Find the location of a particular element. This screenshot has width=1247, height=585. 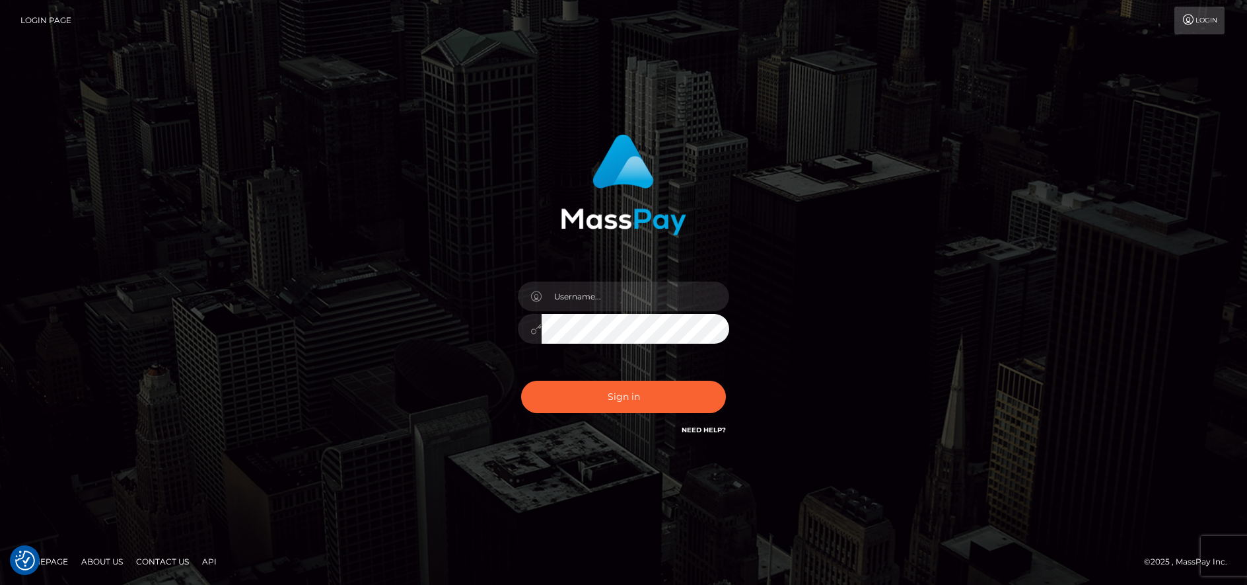

a: Need Help? is located at coordinates (704, 429).